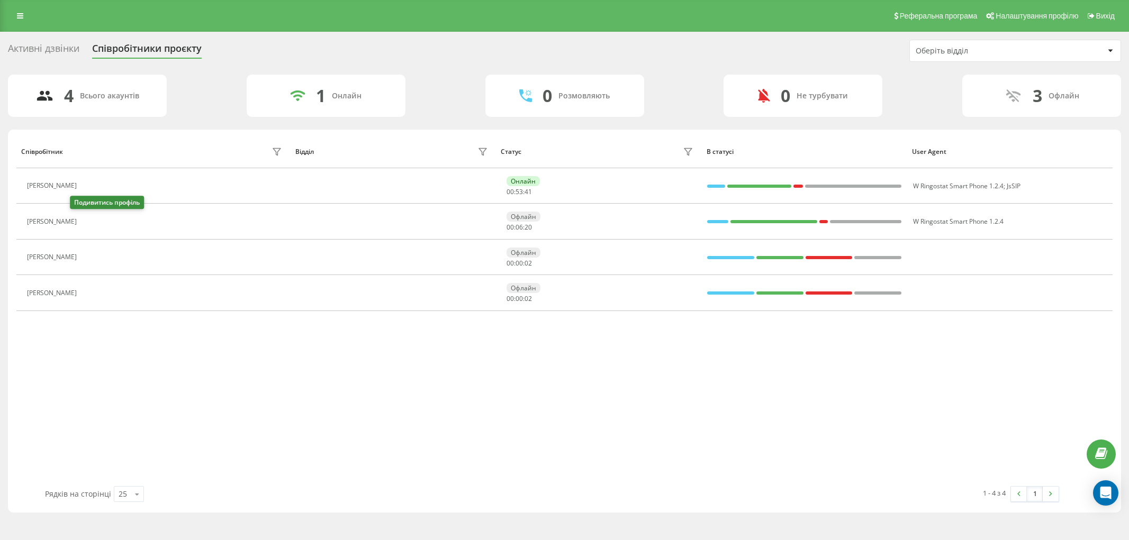 The height and width of the screenshot is (540, 1129). I want to click on span: 41, so click(528, 192).